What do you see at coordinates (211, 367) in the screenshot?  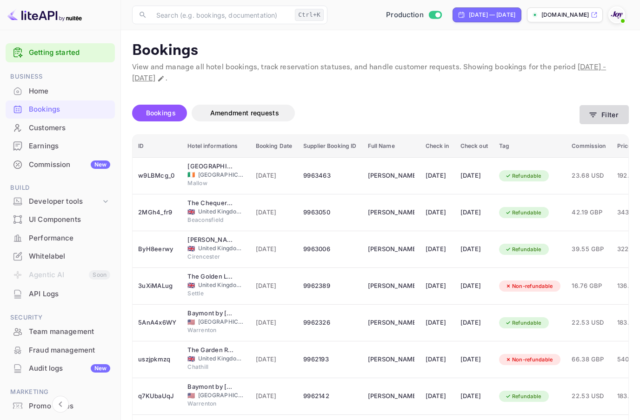 I see `span: Chathill` at bounding box center [211, 367].